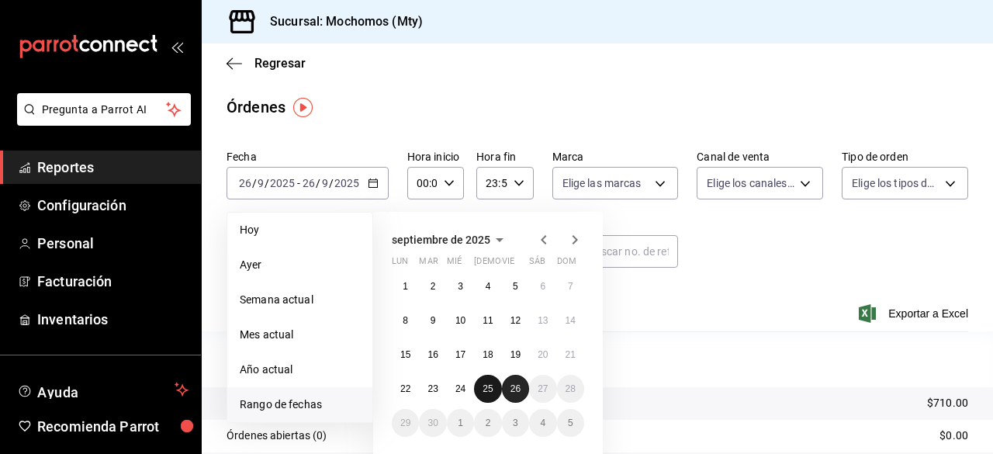 The height and width of the screenshot is (454, 993). Describe the element at coordinates (340, 22) in the screenshot. I see `h3: Sucursal: Mochomos (Mty)` at that location.